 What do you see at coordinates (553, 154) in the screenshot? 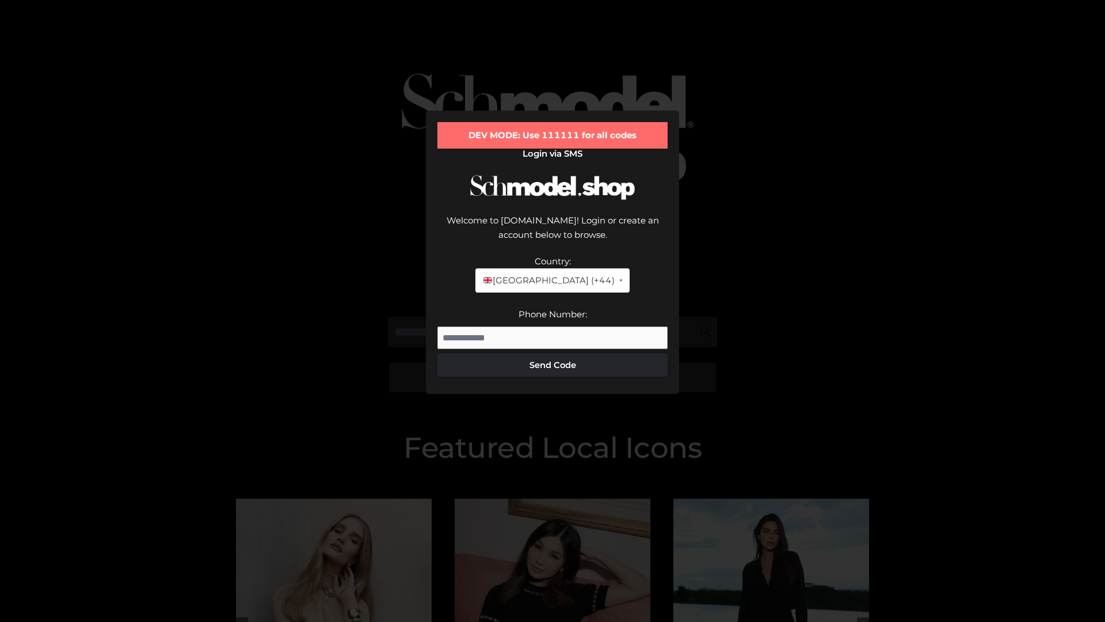
I see `h2: Login via SMS` at bounding box center [553, 154].